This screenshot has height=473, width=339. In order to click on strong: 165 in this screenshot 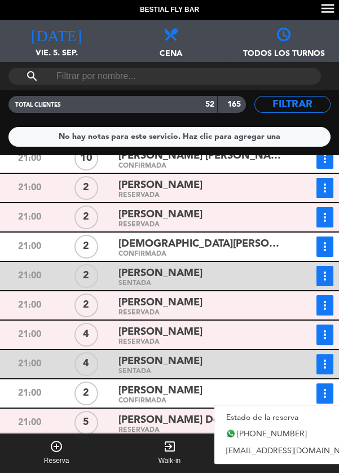, I will do `click(235, 104)`.